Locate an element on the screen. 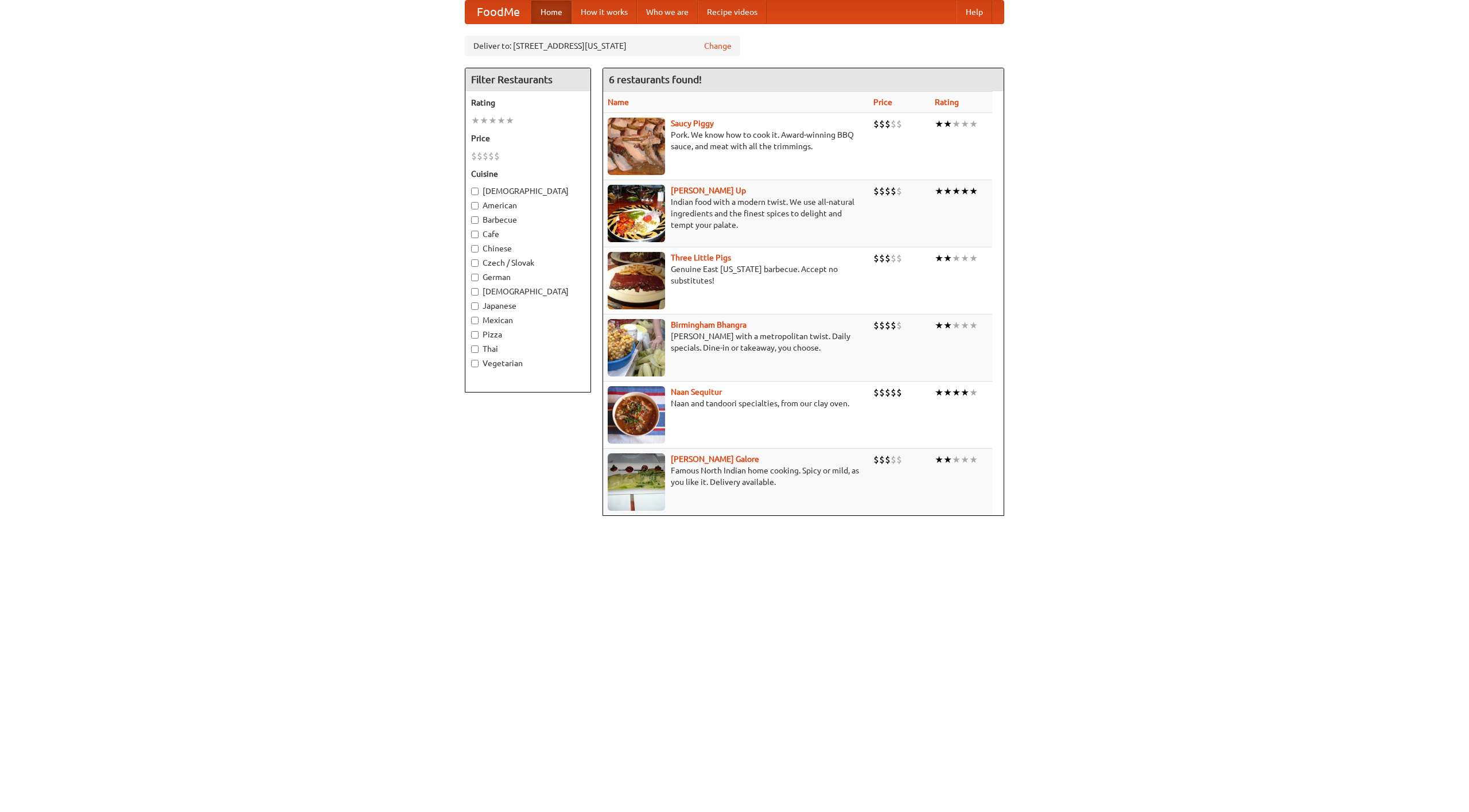  a: FoodMe is located at coordinates (498, 12).